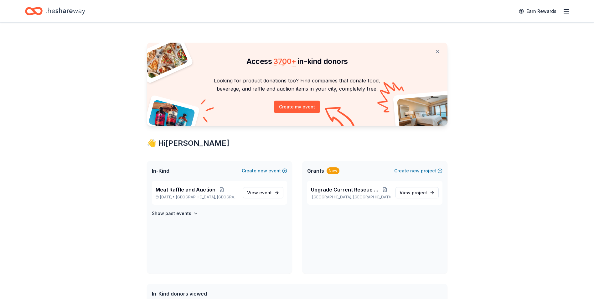 The height and width of the screenshot is (299, 594). What do you see at coordinates (419, 192) in the screenshot?
I see `span: project` at bounding box center [419, 192].